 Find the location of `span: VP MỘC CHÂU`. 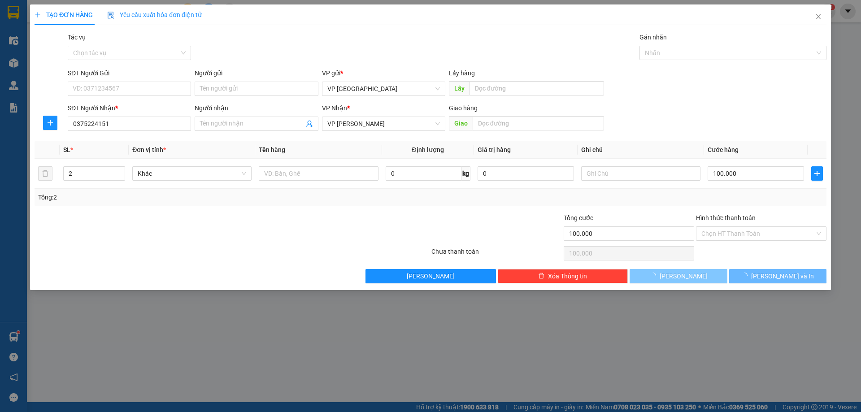

span: VP MỘC CHÂU is located at coordinates (383, 124).